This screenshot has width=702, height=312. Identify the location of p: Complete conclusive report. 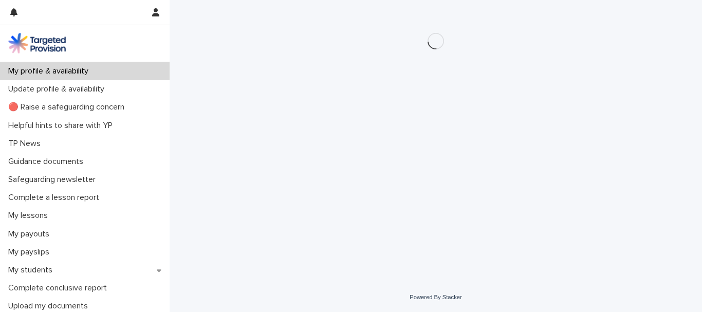
(60, 288).